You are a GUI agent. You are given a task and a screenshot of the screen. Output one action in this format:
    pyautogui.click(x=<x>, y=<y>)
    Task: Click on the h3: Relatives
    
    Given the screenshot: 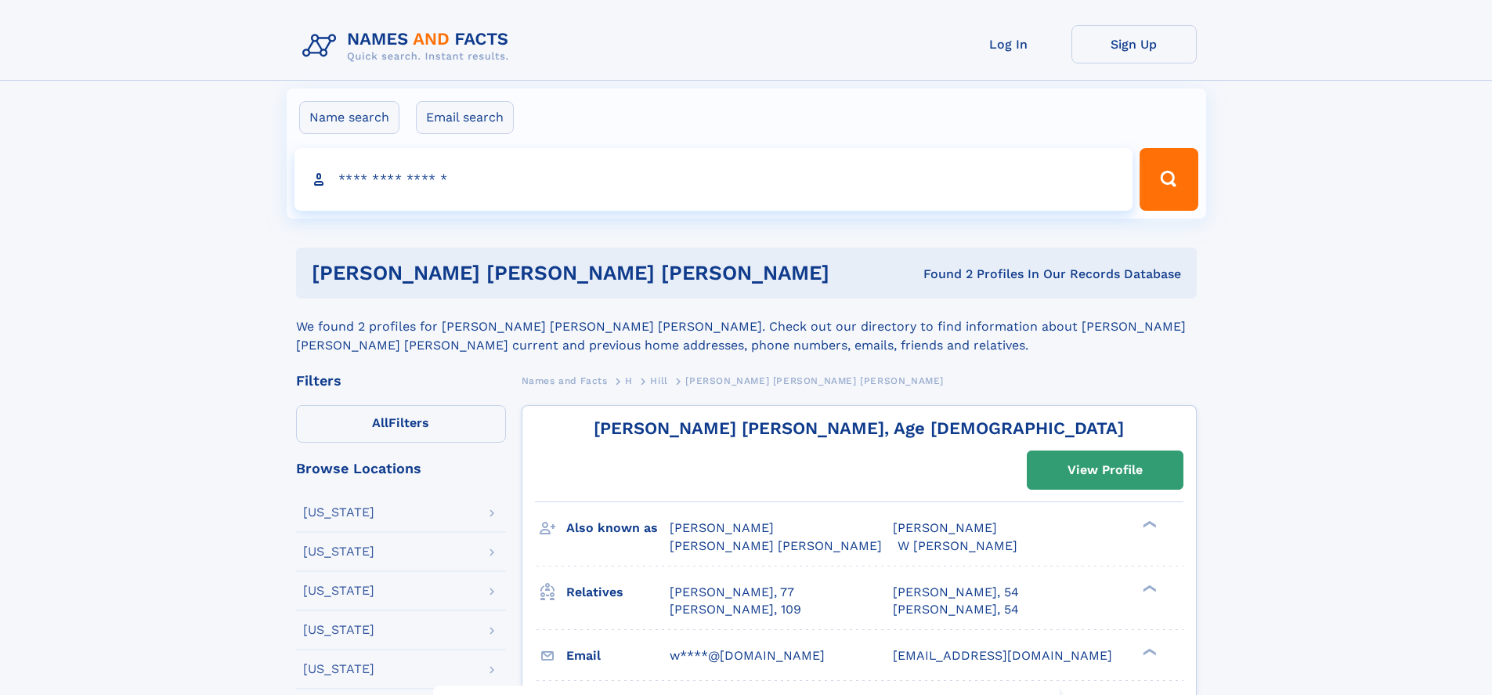 What is the action you would take?
    pyautogui.click(x=618, y=592)
    